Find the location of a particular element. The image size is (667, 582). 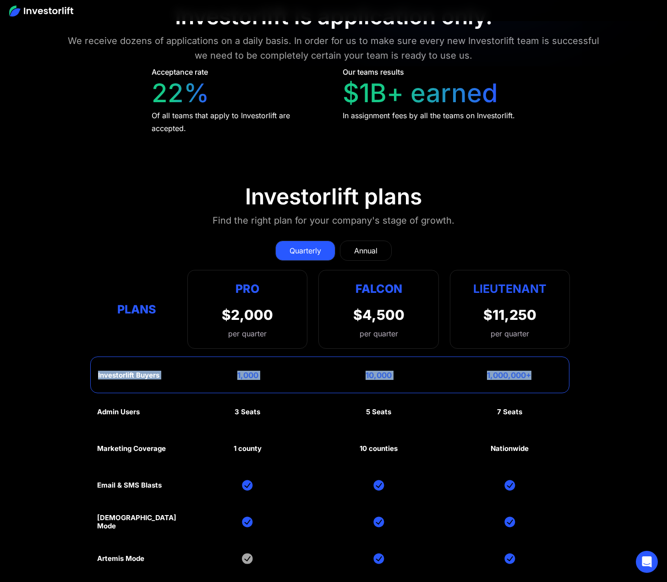

div: Artemis Mode is located at coordinates (121, 559).